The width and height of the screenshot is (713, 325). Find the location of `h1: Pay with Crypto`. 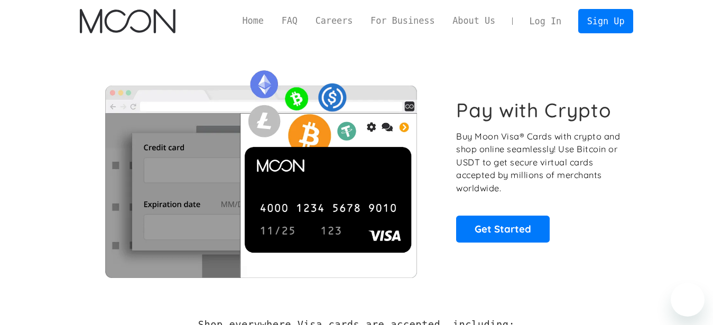

h1: Pay with Crypto is located at coordinates (534, 110).